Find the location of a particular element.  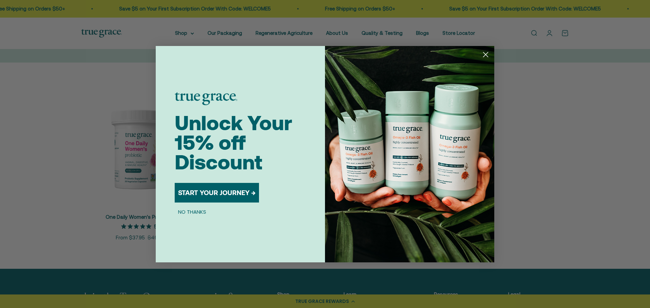

span: Unlock Your 15% off Discount is located at coordinates (233, 142).